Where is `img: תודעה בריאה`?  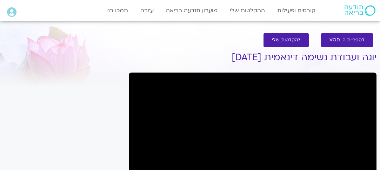 img: תודעה בריאה is located at coordinates (360, 11).